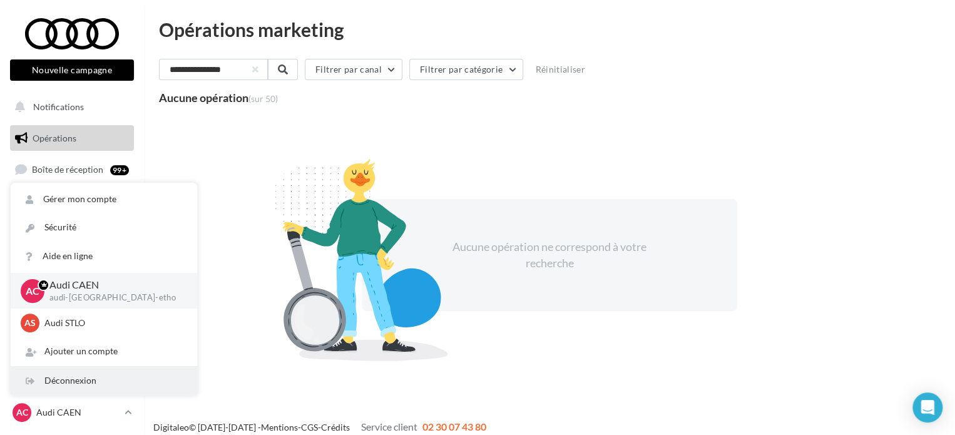 Image resolution: width=955 pixels, height=435 pixels. Describe the element at coordinates (218, 98) in the screenshot. I see `div: Aucune opération` at that location.